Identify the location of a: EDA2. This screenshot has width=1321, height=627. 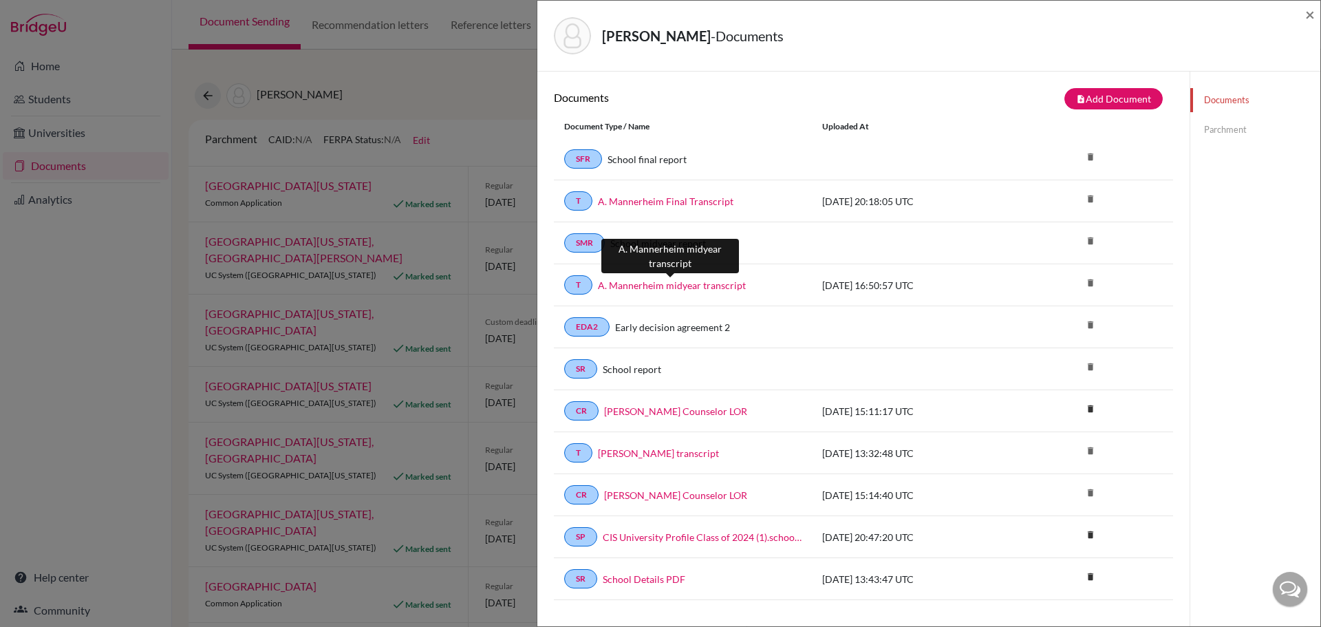
(587, 327).